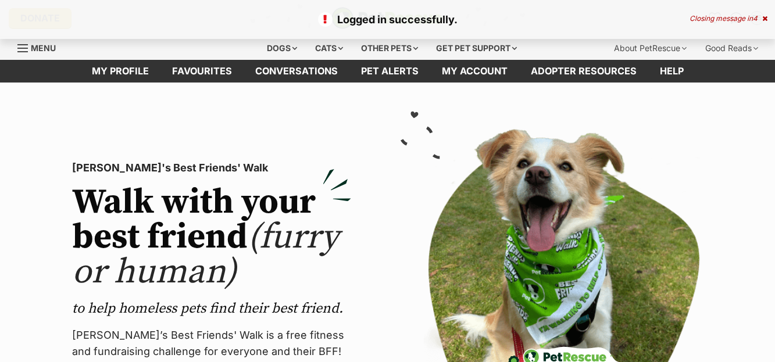  What do you see at coordinates (297, 71) in the screenshot?
I see `a: conversations` at bounding box center [297, 71].